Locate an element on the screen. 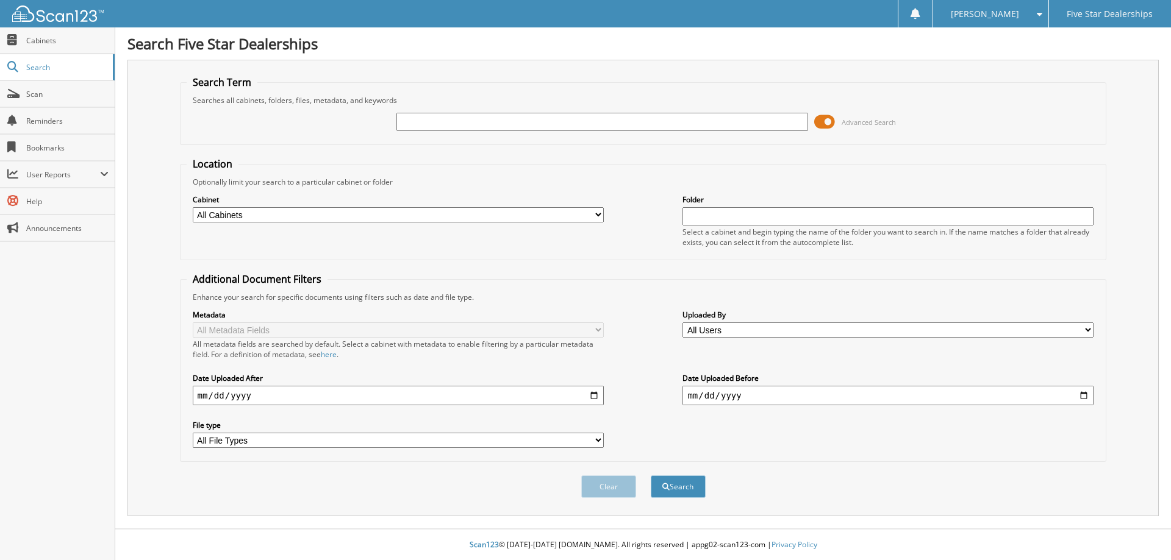  label: Date Uploaded After is located at coordinates (398, 378).